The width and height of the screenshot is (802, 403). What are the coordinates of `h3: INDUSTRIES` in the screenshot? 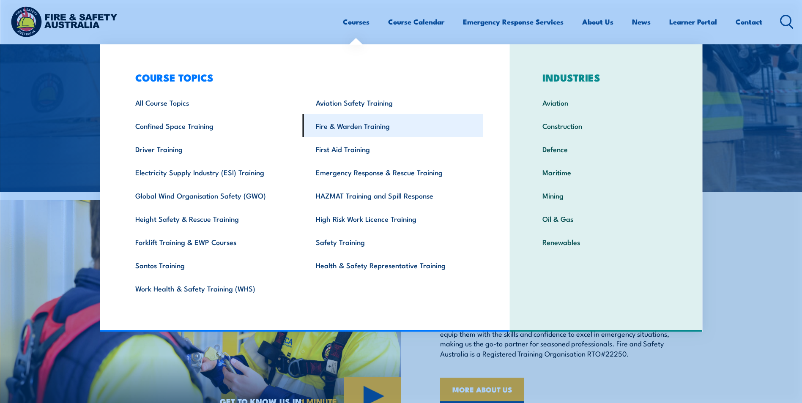 It's located at (606, 77).